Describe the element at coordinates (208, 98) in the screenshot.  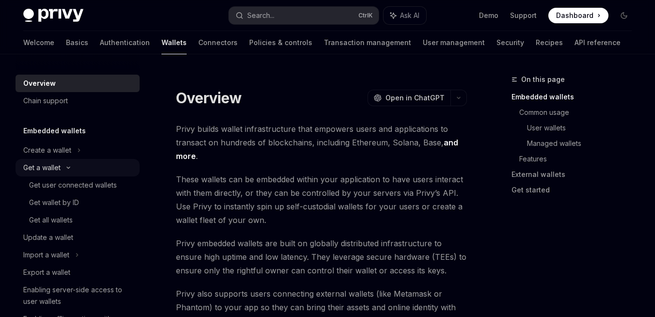
I see `h1: Overview` at that location.